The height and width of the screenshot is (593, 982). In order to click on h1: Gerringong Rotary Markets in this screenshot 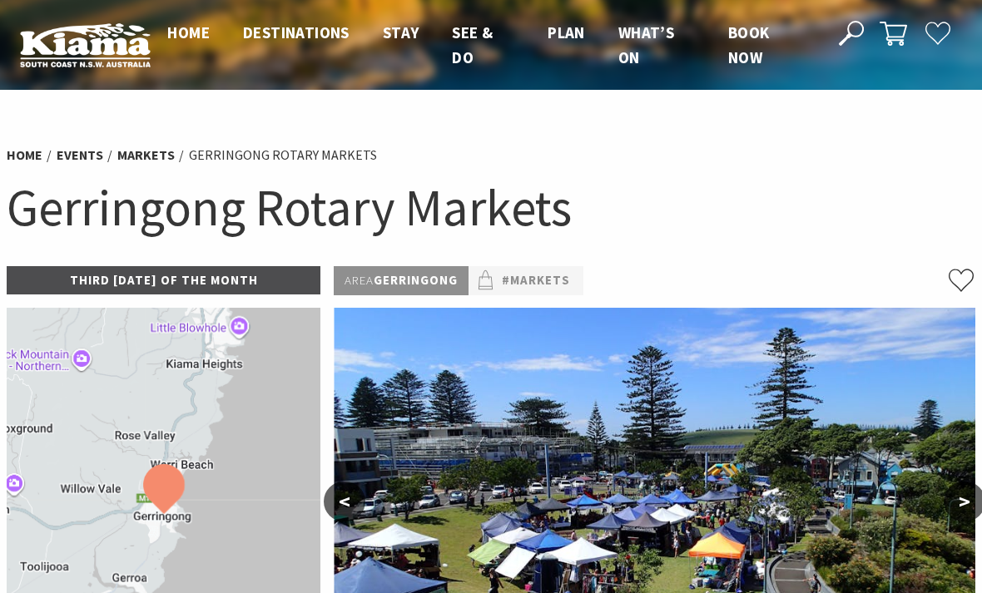, I will do `click(491, 208)`.